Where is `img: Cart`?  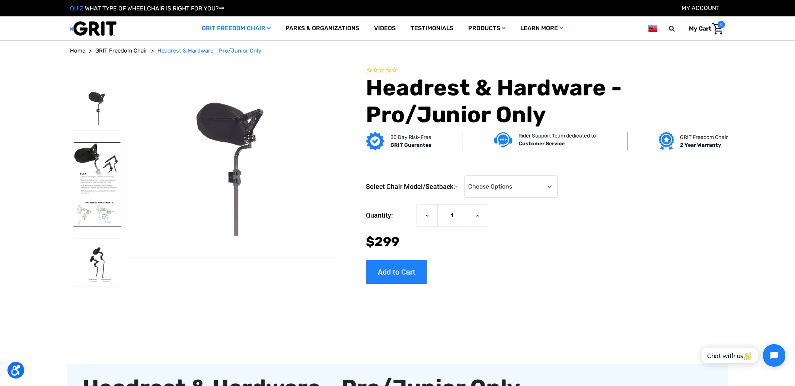 img: Cart is located at coordinates (718, 29).